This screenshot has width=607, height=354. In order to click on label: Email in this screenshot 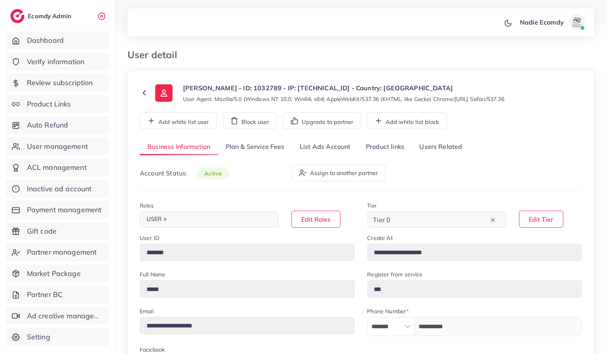, I will do `click(146, 311)`.